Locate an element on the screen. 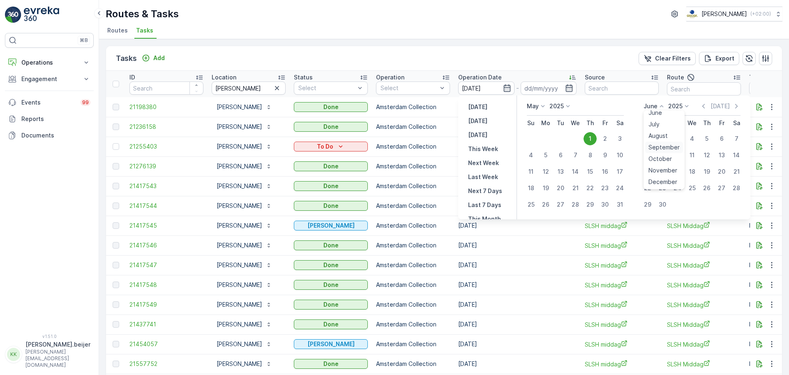 This screenshot has height=375, width=789. button: Engagement is located at coordinates (49, 79).